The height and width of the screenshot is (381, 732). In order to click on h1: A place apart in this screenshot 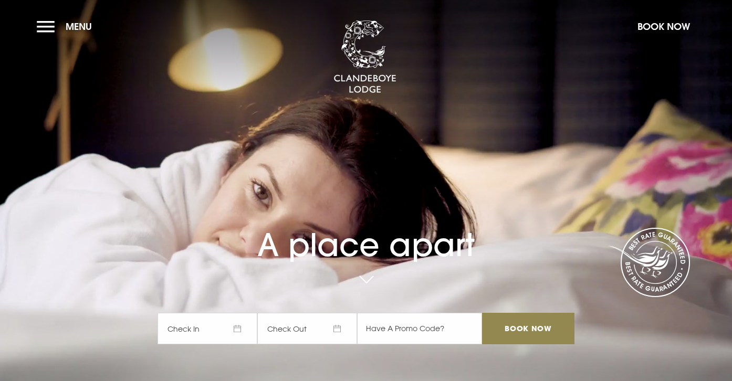, I will do `click(366, 233)`.